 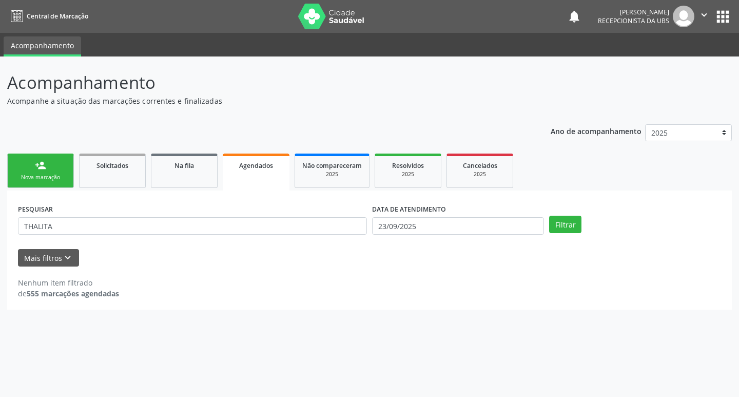 What do you see at coordinates (41, 177) in the screenshot?
I see `div: Nova marcação` at bounding box center [41, 177].